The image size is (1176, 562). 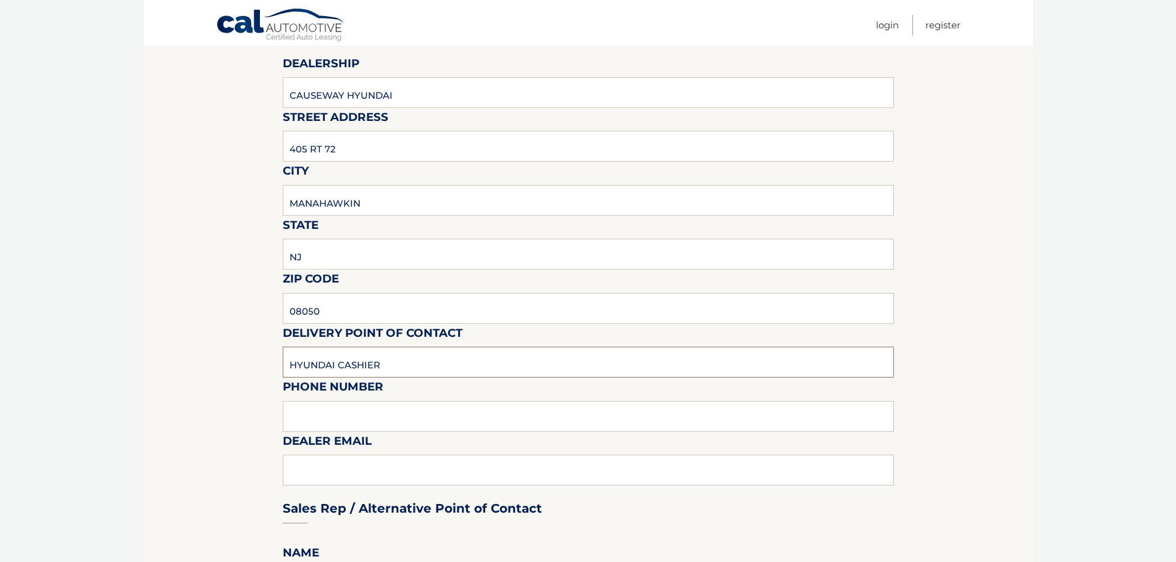 What do you see at coordinates (372, 335) in the screenshot?
I see `label: Delivery Point of Contact` at bounding box center [372, 335].